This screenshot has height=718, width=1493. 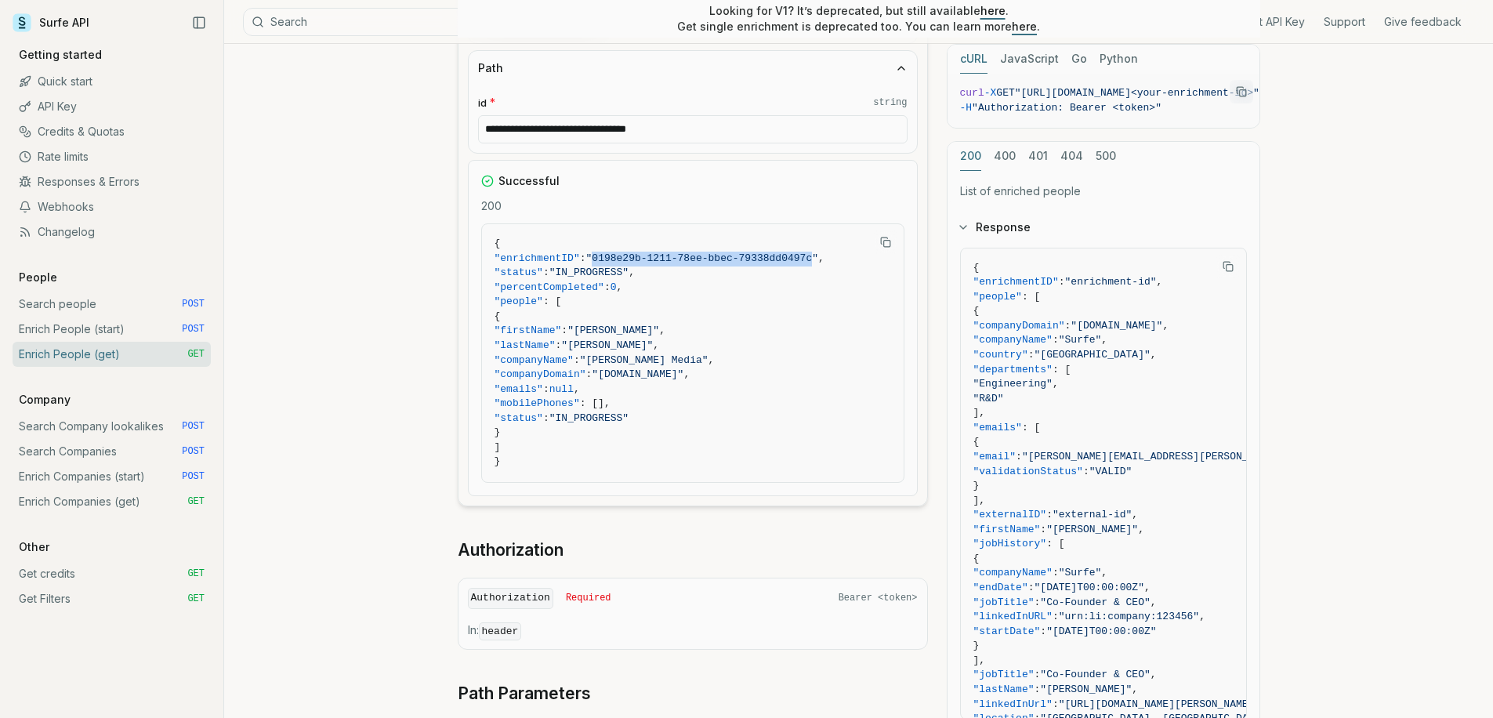 What do you see at coordinates (1104, 227) in the screenshot?
I see `button: Response` at bounding box center [1104, 227].